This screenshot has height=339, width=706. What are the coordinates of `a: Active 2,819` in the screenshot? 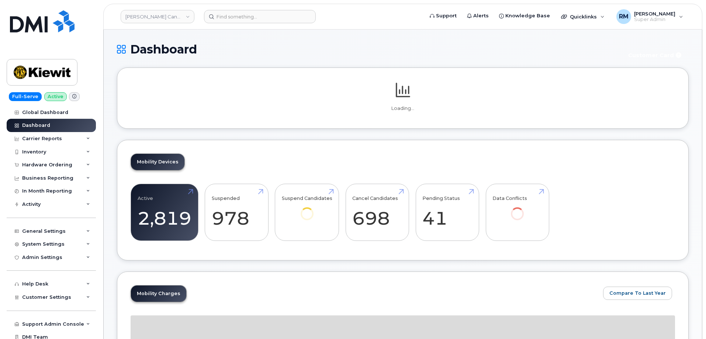 It's located at (164, 212).